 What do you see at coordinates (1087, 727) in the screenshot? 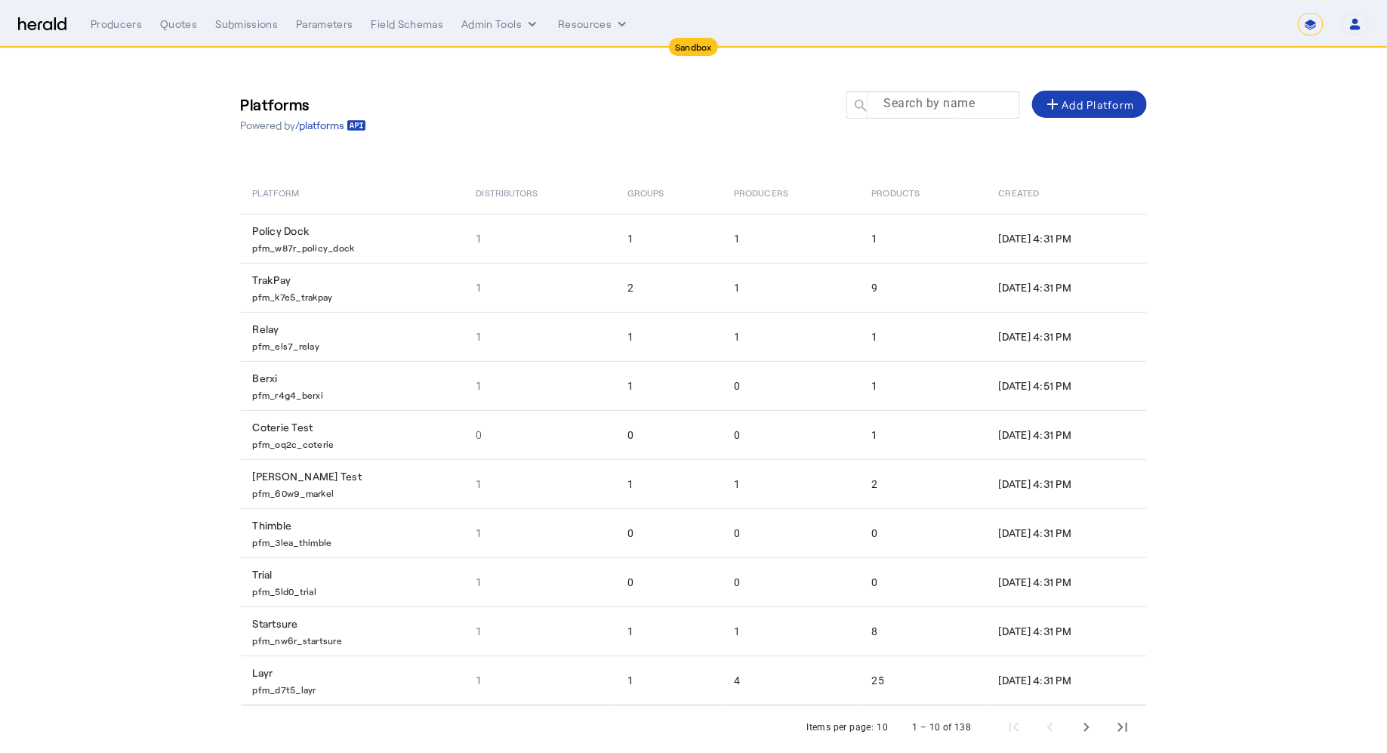
I see `button: Next page` at bounding box center [1087, 727].